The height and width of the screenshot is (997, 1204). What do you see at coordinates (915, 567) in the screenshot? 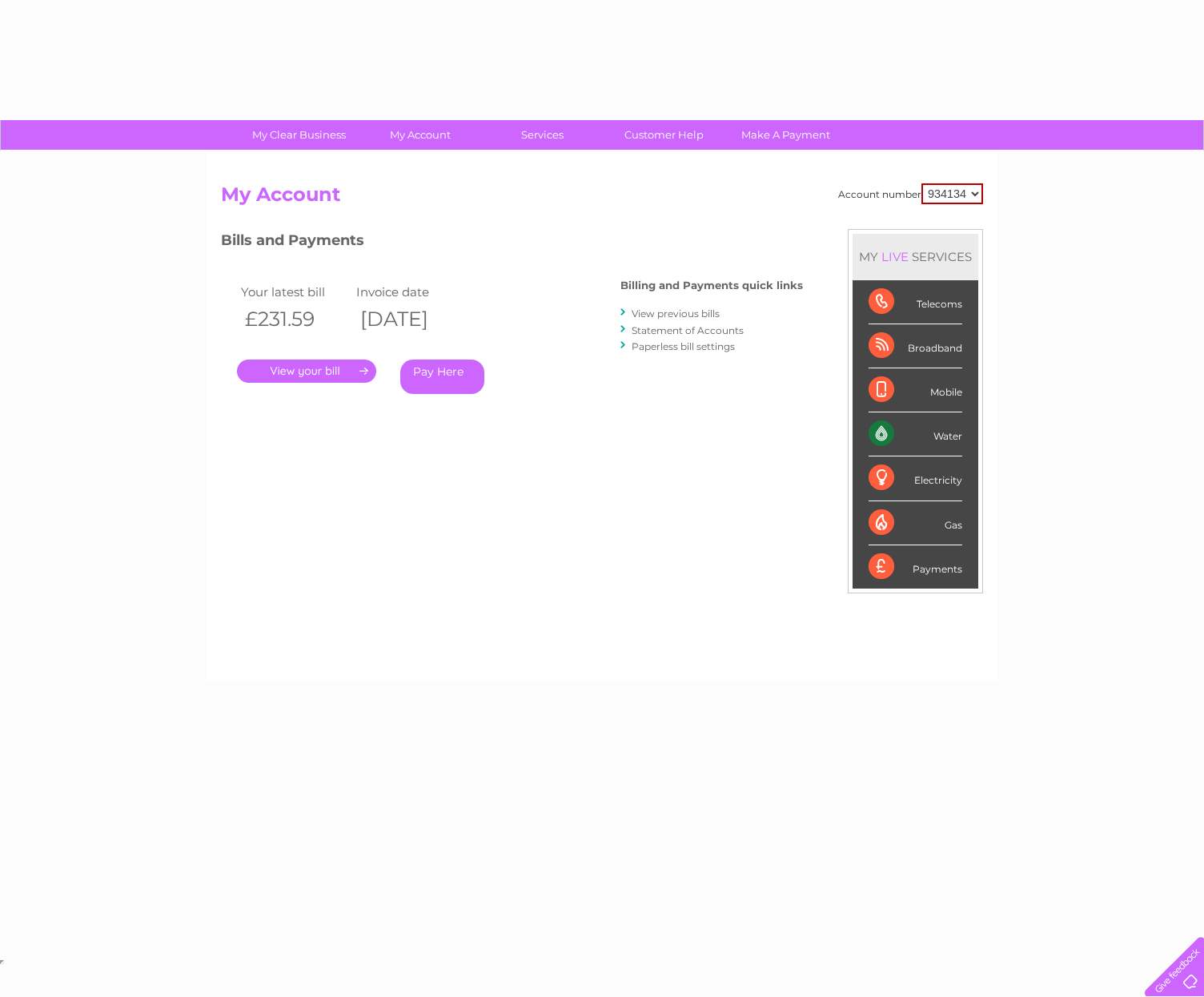
I see `div: Payments` at bounding box center [915, 567].